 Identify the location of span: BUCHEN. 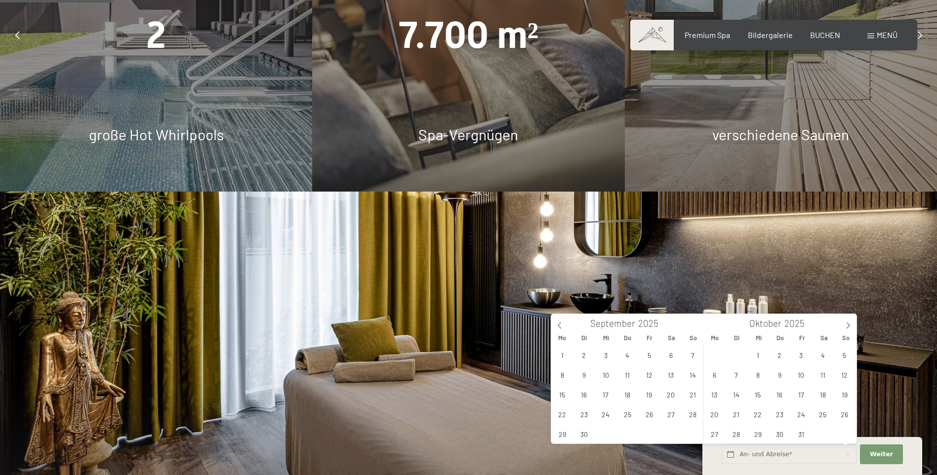
(825, 35).